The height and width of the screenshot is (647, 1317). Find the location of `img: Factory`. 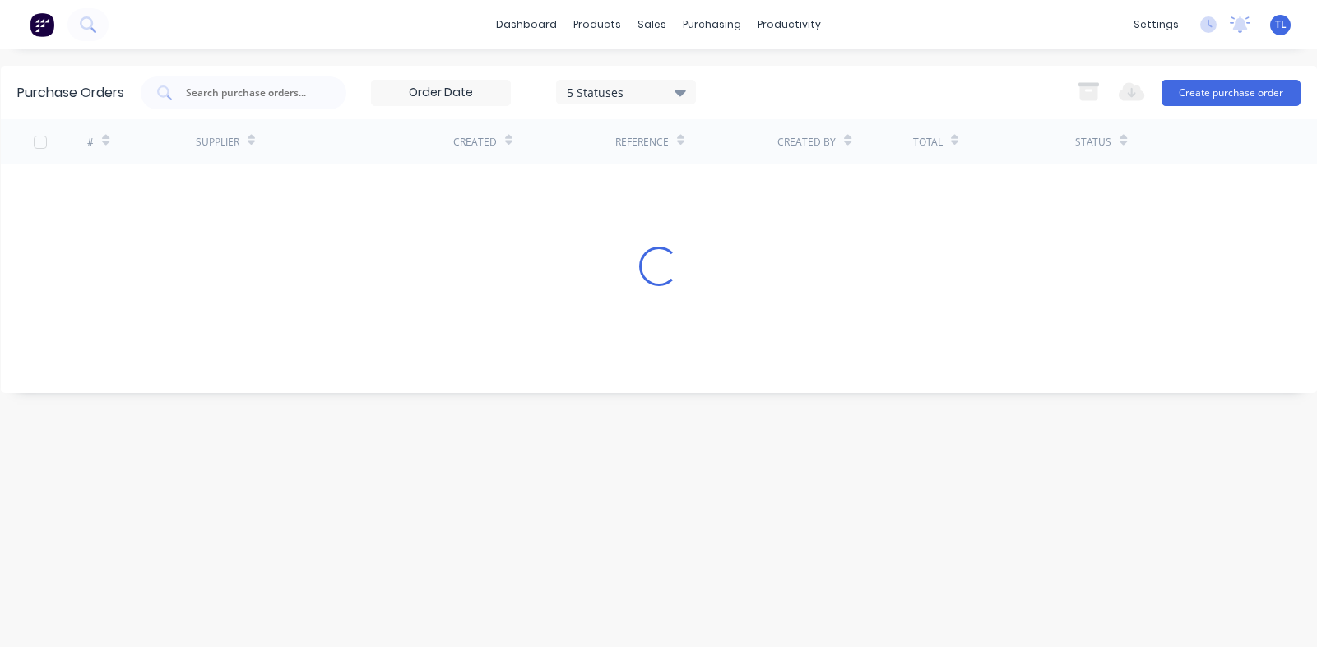

img: Factory is located at coordinates (42, 25).